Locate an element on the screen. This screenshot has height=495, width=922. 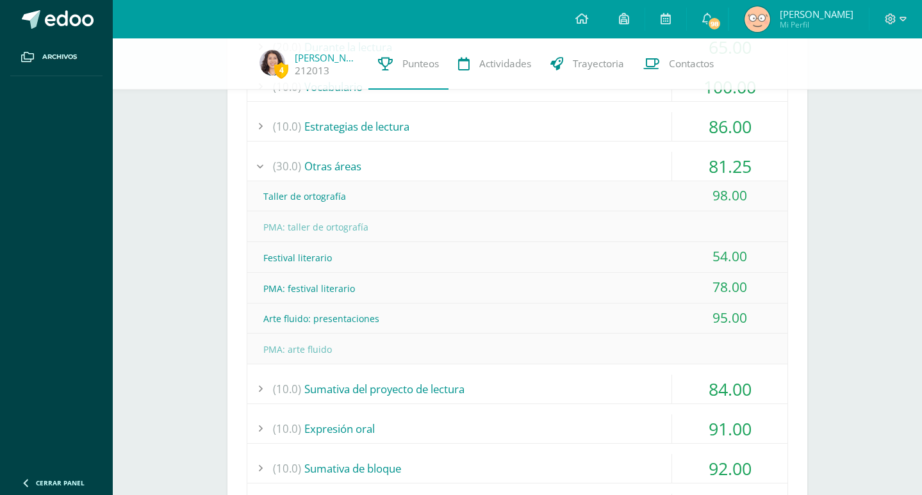
span: Mi Perfil is located at coordinates (816, 24).